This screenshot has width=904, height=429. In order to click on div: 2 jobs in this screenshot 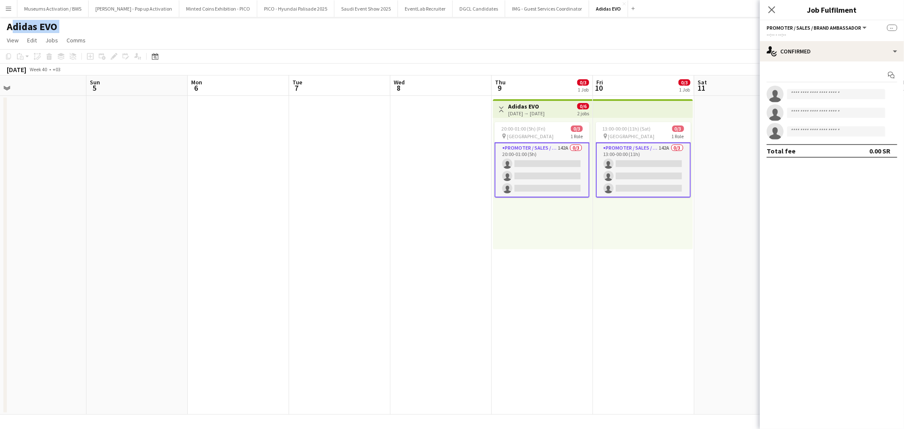, I will do `click(583, 113)`.